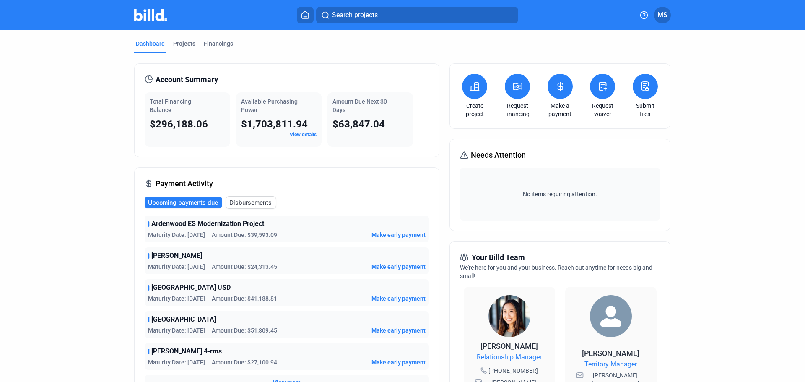 The width and height of the screenshot is (805, 382). Describe the element at coordinates (560, 110) in the screenshot. I see `a: Make a payment` at that location.